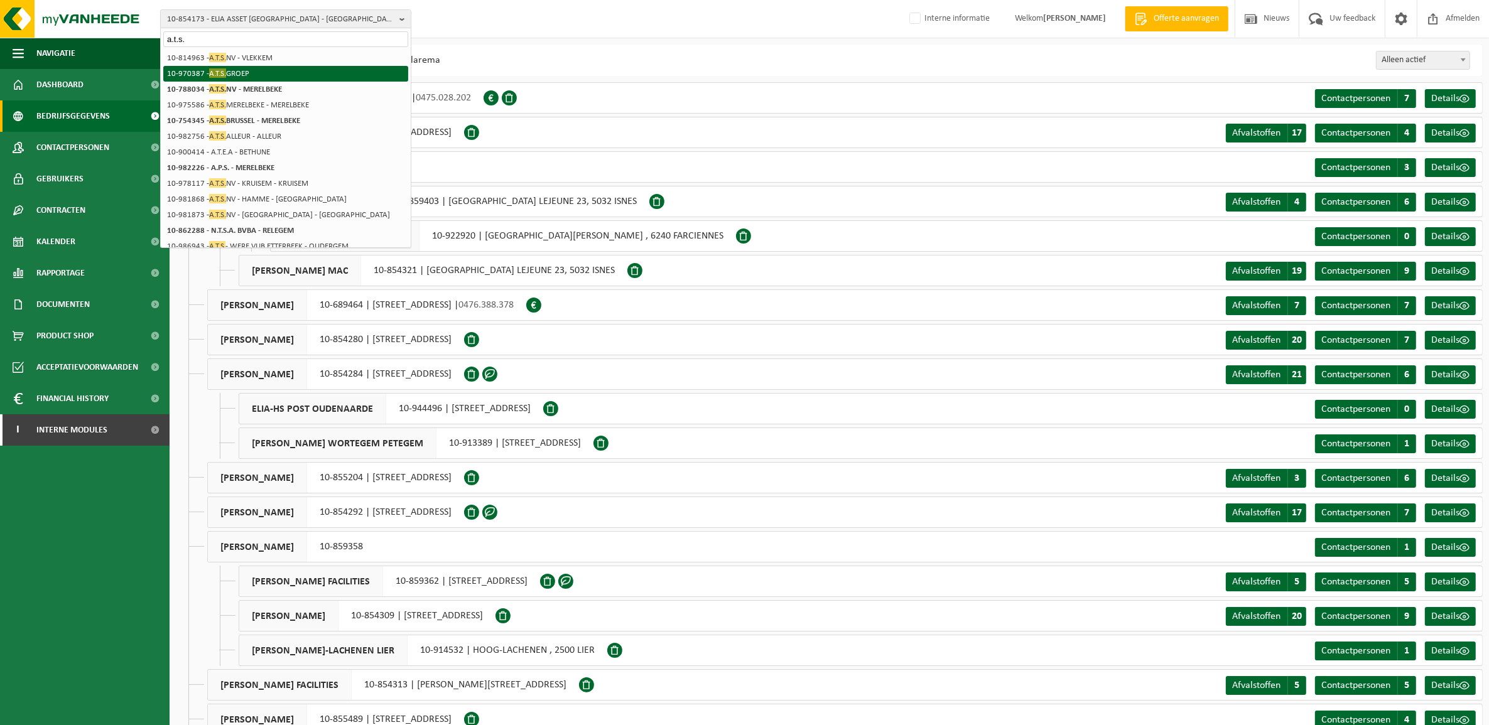  What do you see at coordinates (60, 273) in the screenshot?
I see `span: Rapportage` at bounding box center [60, 273].